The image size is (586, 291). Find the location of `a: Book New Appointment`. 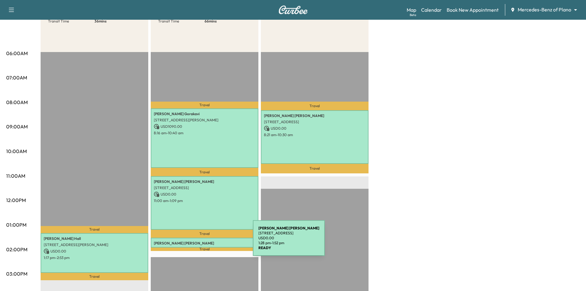

a: Book New Appointment is located at coordinates (473, 10).